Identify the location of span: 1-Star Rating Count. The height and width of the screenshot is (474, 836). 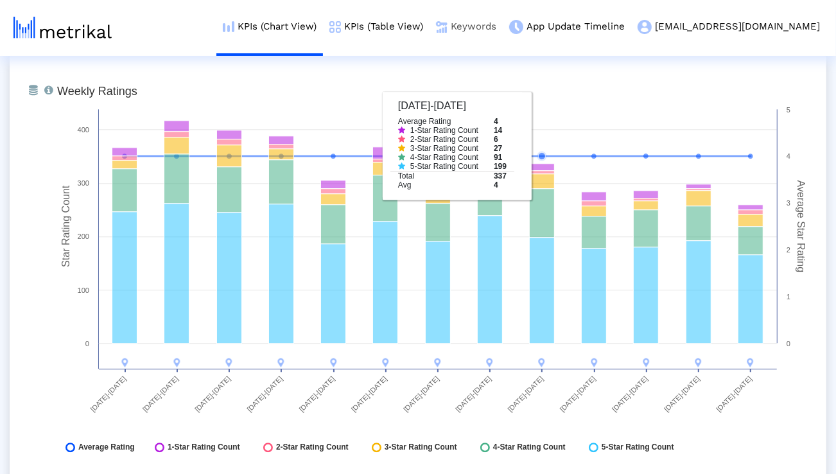
(203, 447).